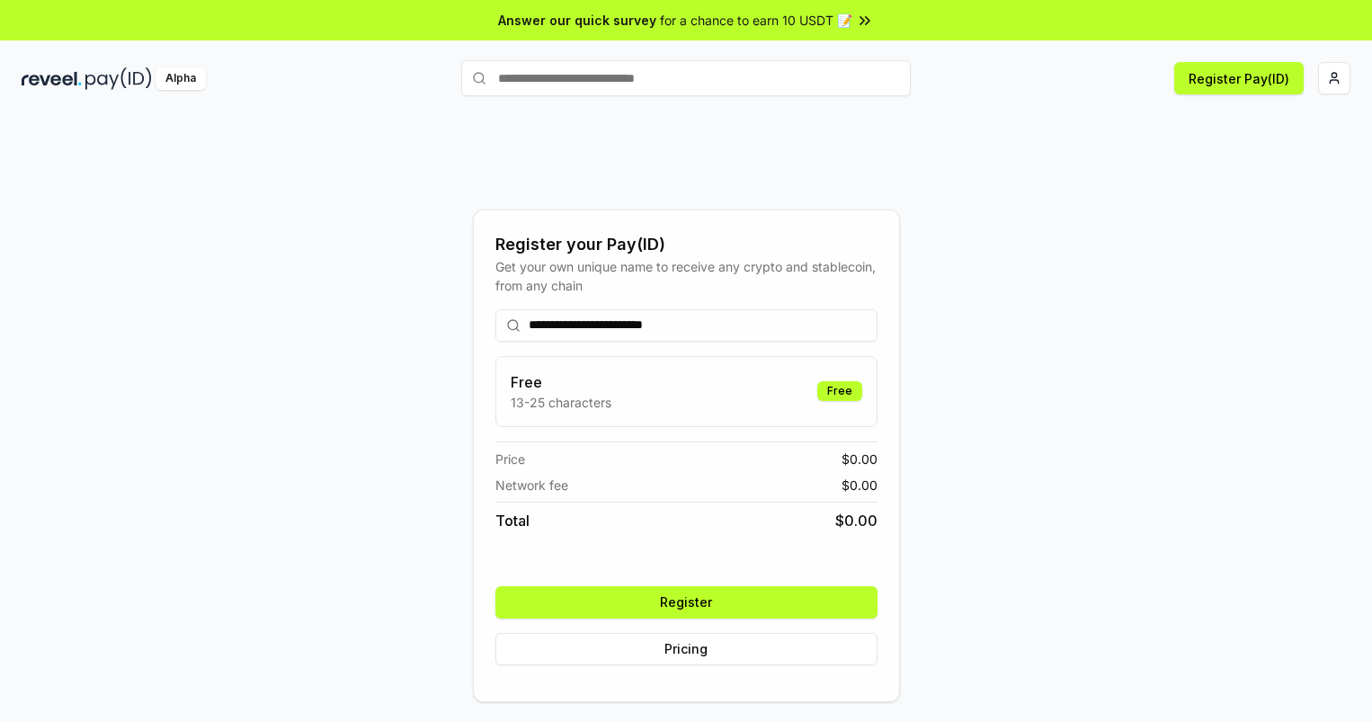 The image size is (1372, 722). What do you see at coordinates (686, 245) in the screenshot?
I see `div: Register your Pay(ID)` at bounding box center [686, 245].